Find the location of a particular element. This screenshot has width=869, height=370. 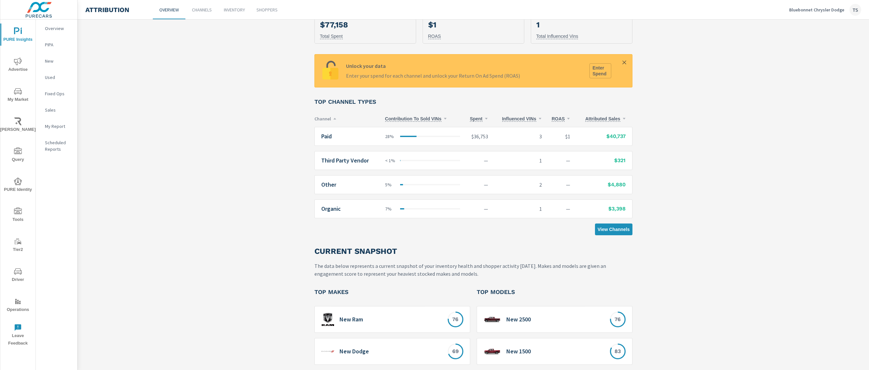

h6: New Dodge is located at coordinates (354, 351).